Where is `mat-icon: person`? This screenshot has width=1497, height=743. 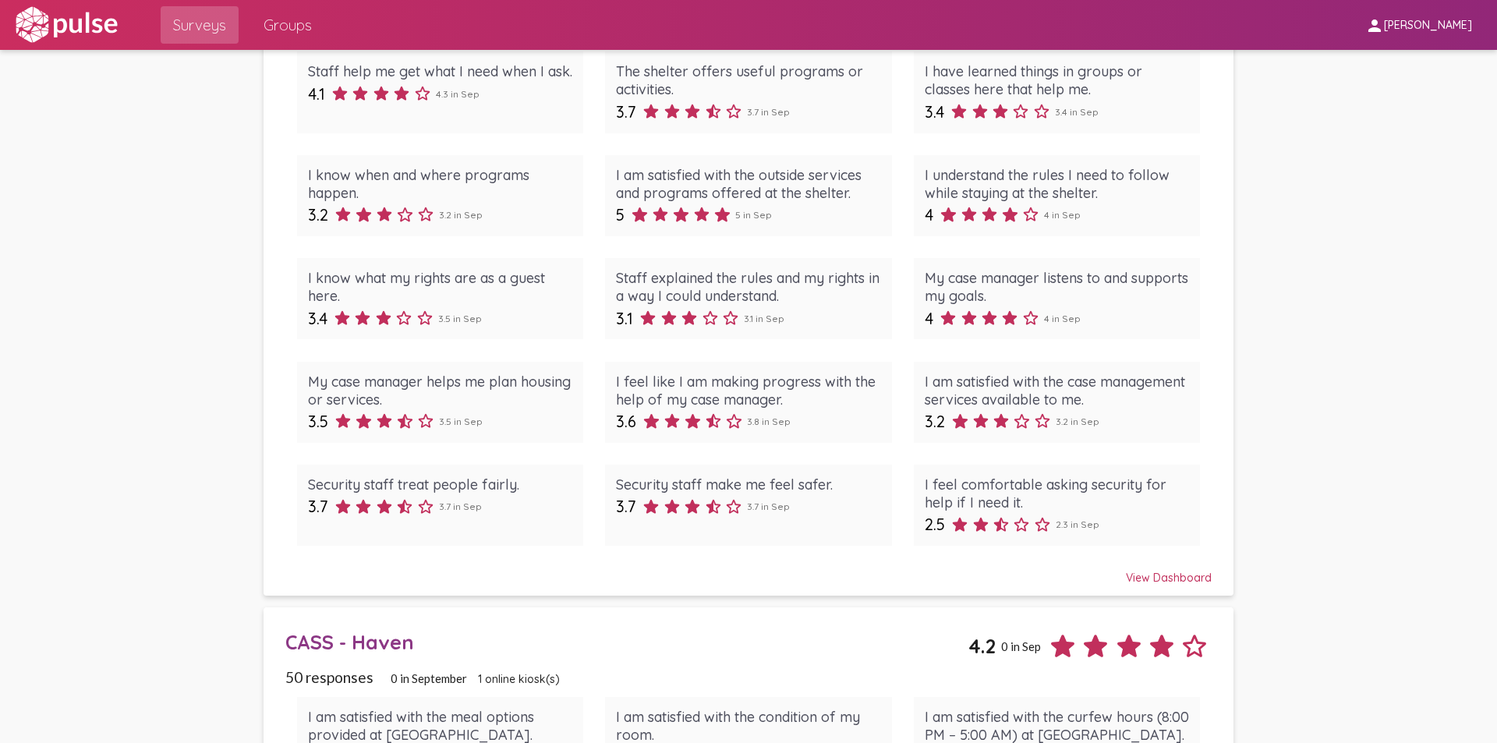 mat-icon: person is located at coordinates (1375, 26).